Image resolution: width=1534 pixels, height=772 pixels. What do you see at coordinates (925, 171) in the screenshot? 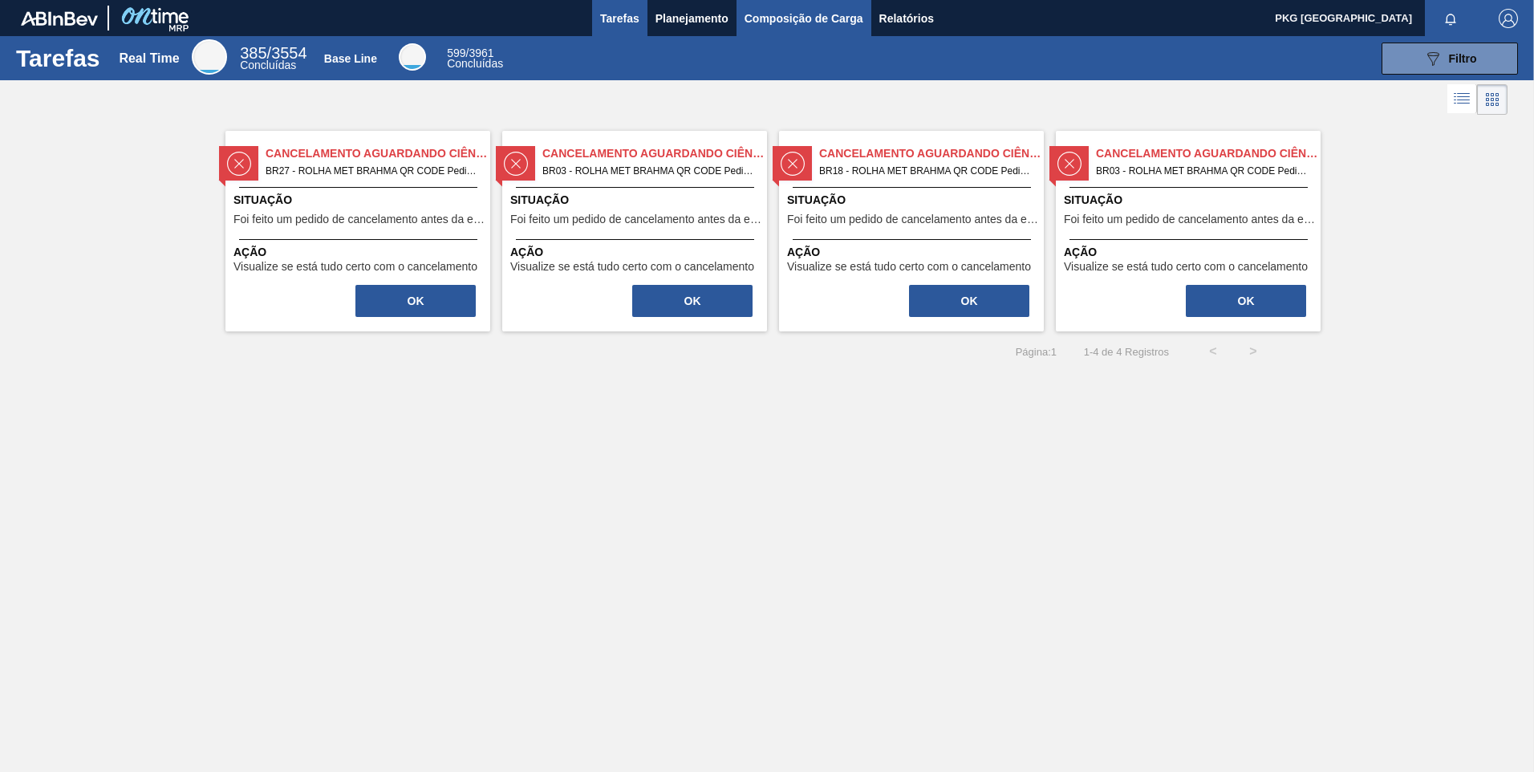
I see `span: BR18 - ROLHA MET BRAHMA QR CODE Pedido - 2036002` at bounding box center [925, 171].